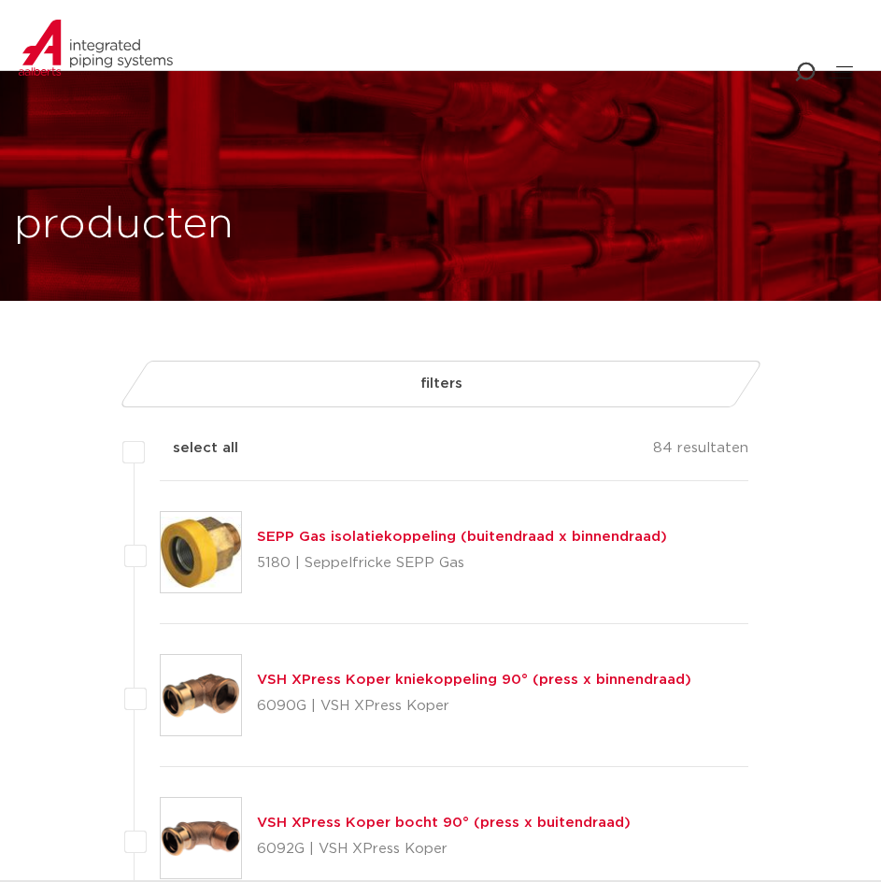 Image resolution: width=881 pixels, height=882 pixels. I want to click on label: select all, so click(192, 448).